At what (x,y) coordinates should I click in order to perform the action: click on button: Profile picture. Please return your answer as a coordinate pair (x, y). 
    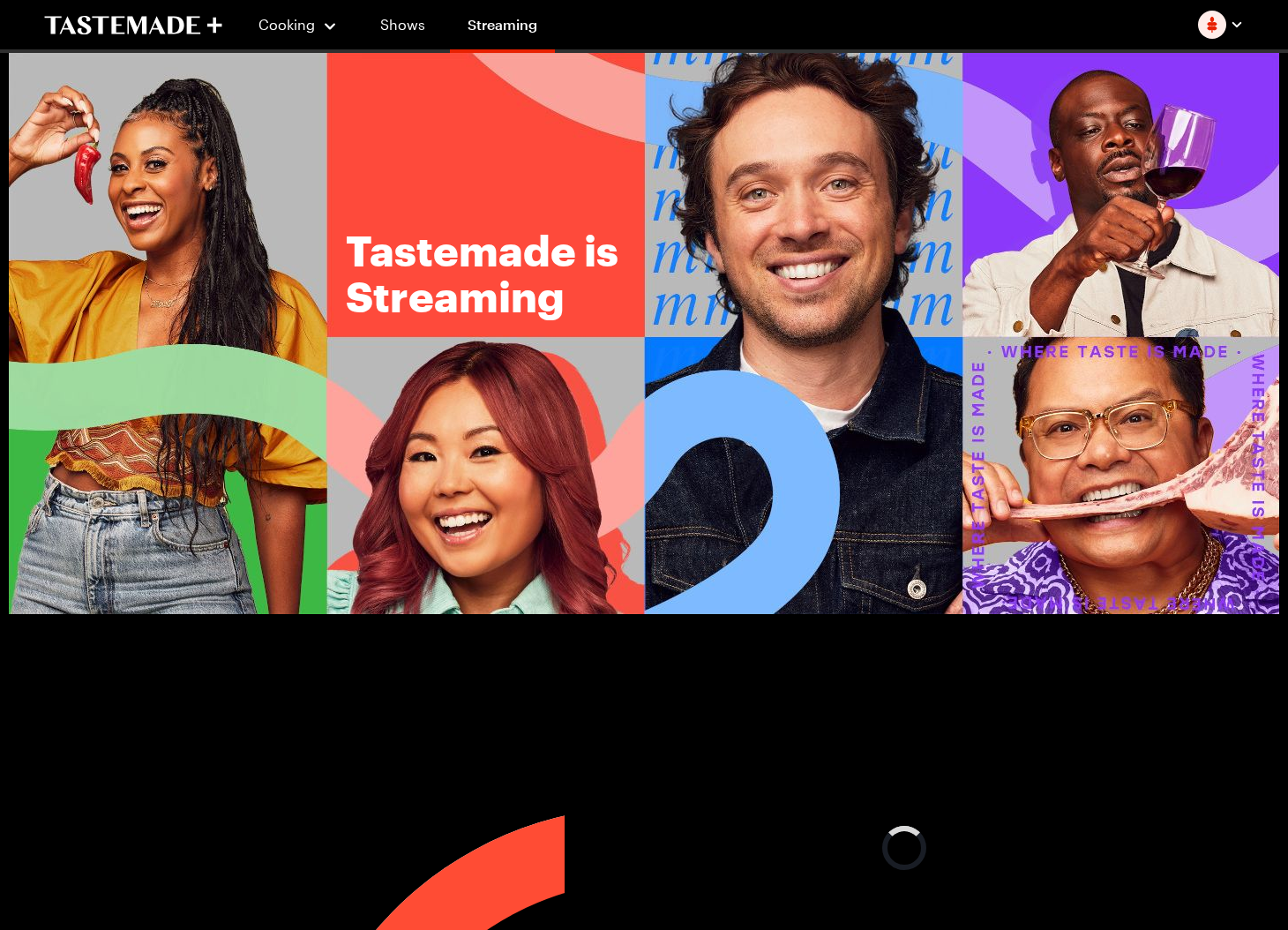
    Looking at the image, I should click on (1221, 25).